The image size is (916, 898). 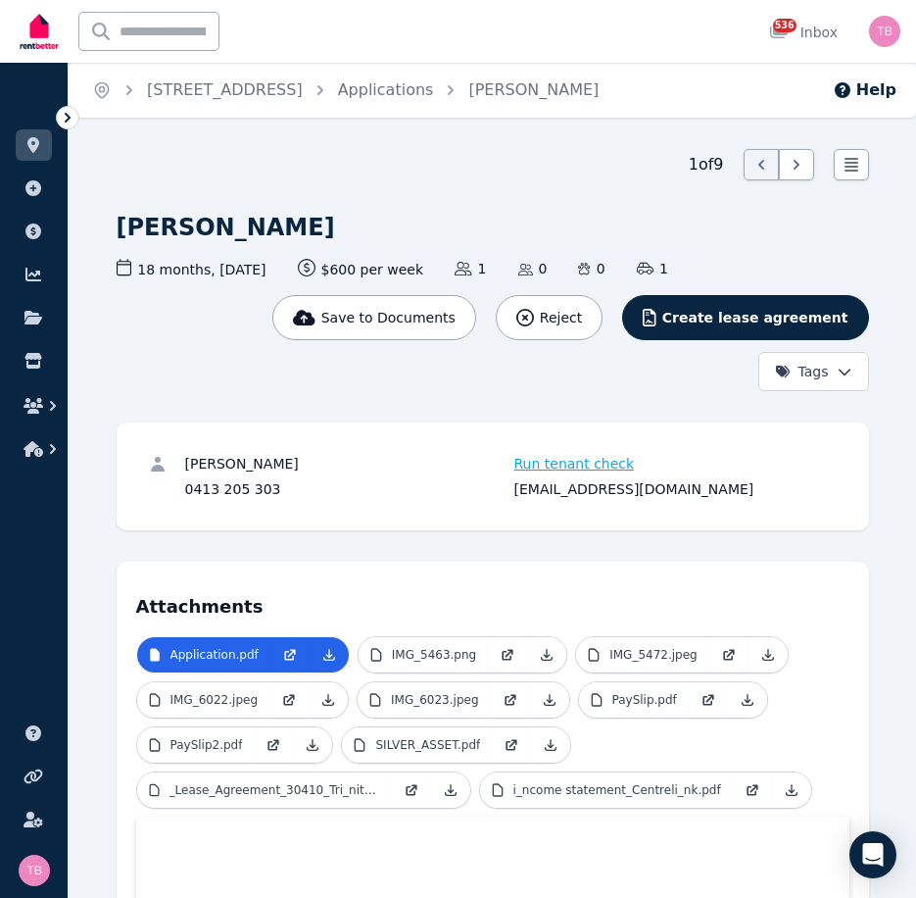 I want to click on p: IMG_5463.png, so click(x=434, y=655).